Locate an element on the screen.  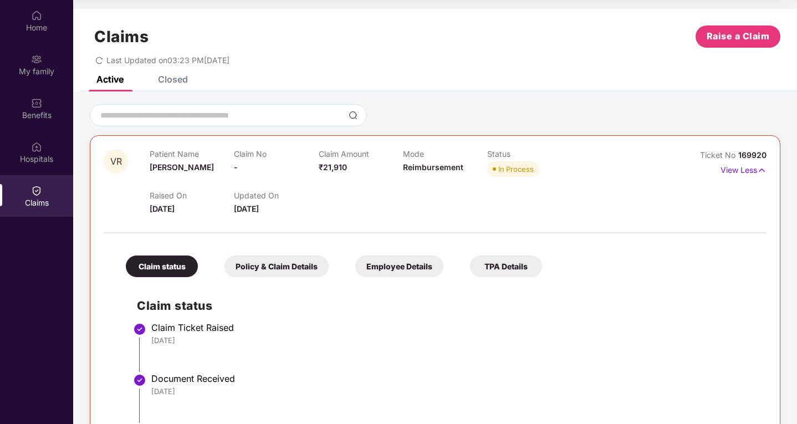
img: svg+xml;base64,PHN2ZyBpZD0iQ2xhaW0iIHhtbG5zPSJodHRwOi8vd3d3LnczLm9yZy8yMDAwL3N2ZyIgd2lkdGg9IjIwIi... is located at coordinates (37, 191).